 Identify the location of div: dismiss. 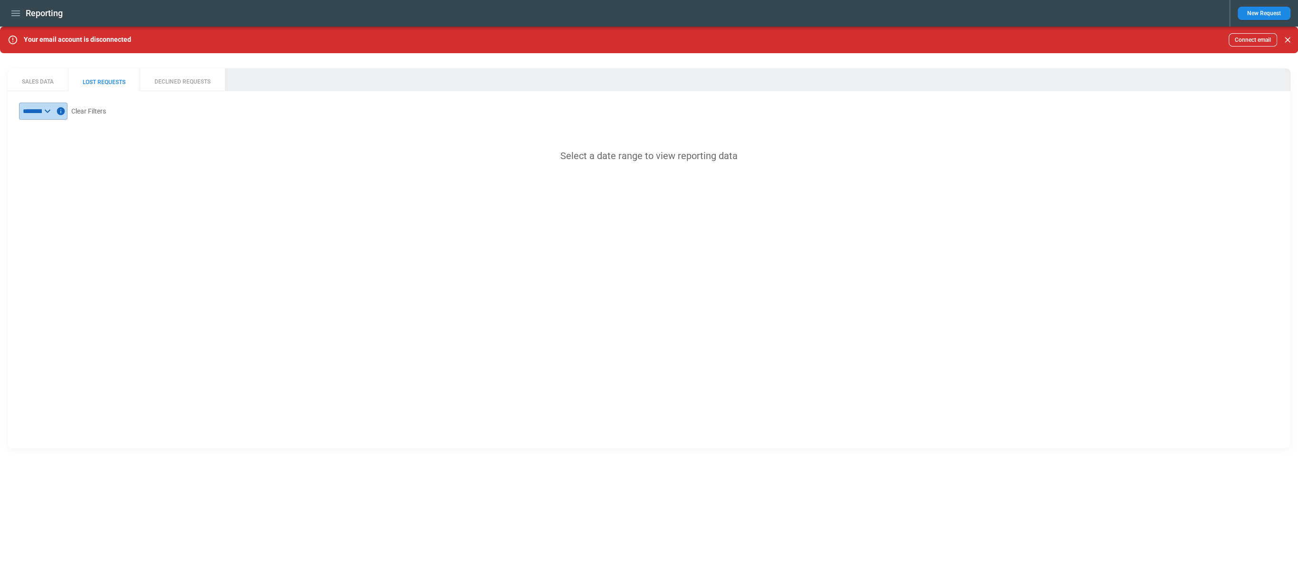
(1288, 40).